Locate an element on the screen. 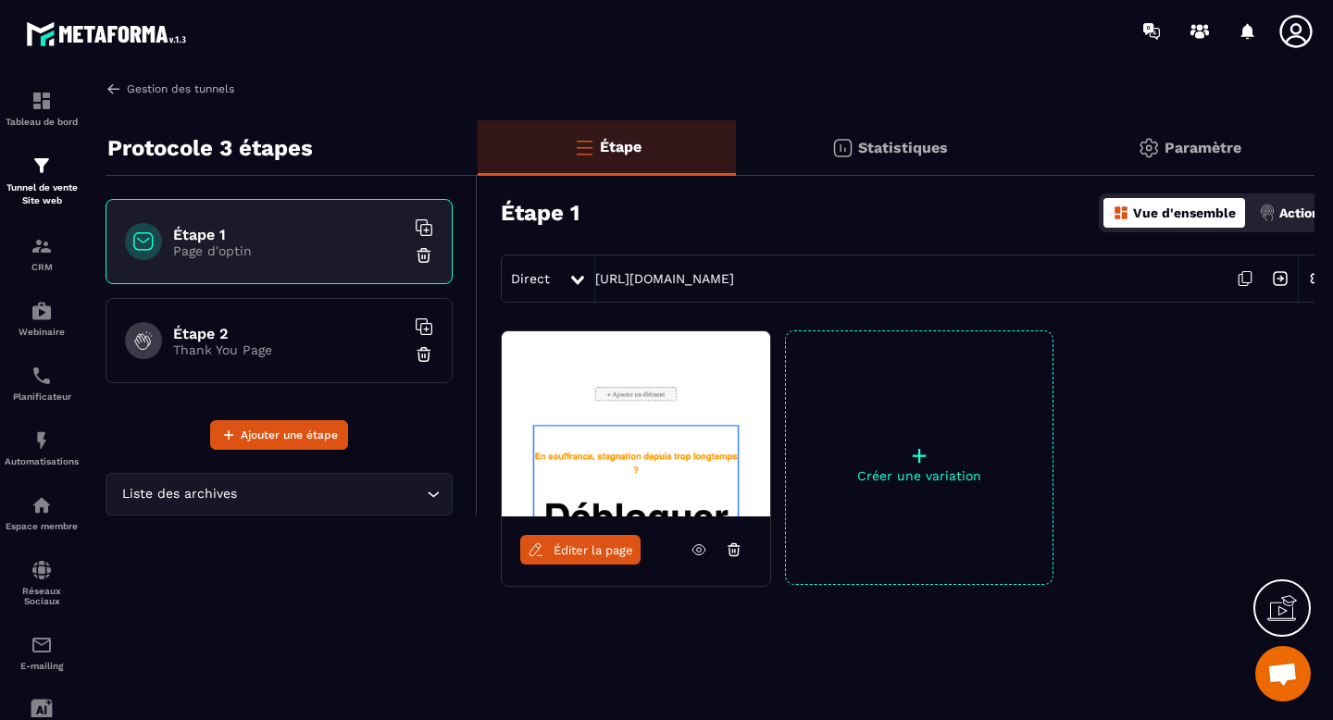 The width and height of the screenshot is (1333, 720). p: Webinaire is located at coordinates (42, 331).